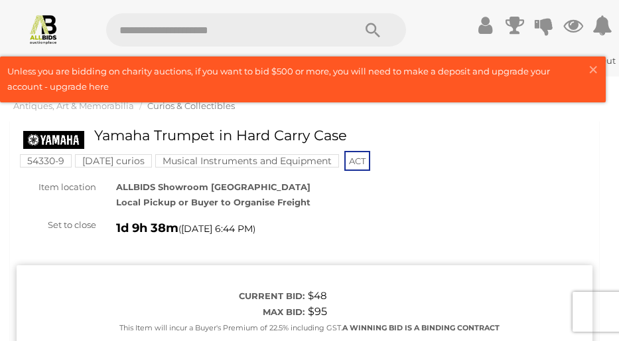  What do you see at coordinates (597, 60) in the screenshot?
I see `a: Sign Out` at bounding box center [597, 60].